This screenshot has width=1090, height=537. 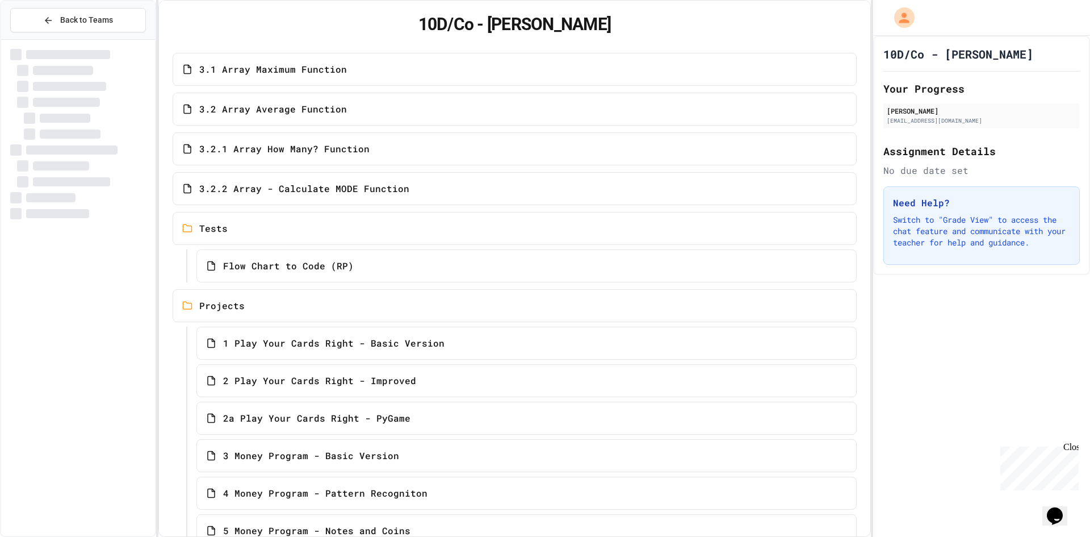 What do you see at coordinates (273, 69) in the screenshot?
I see `span: 3.1 Array Maximum Function` at bounding box center [273, 69].